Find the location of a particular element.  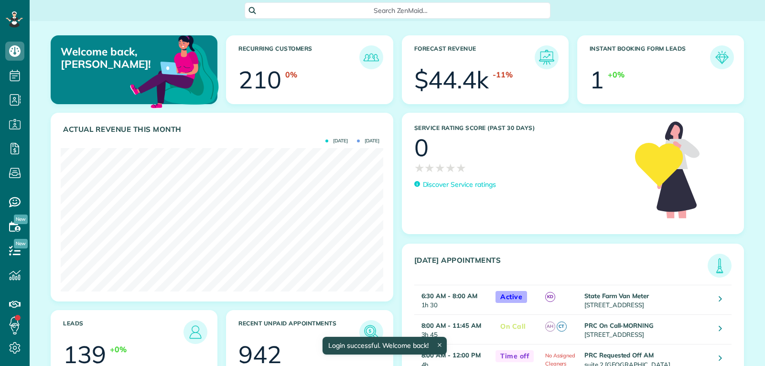

div: 210 is located at coordinates (260, 80).